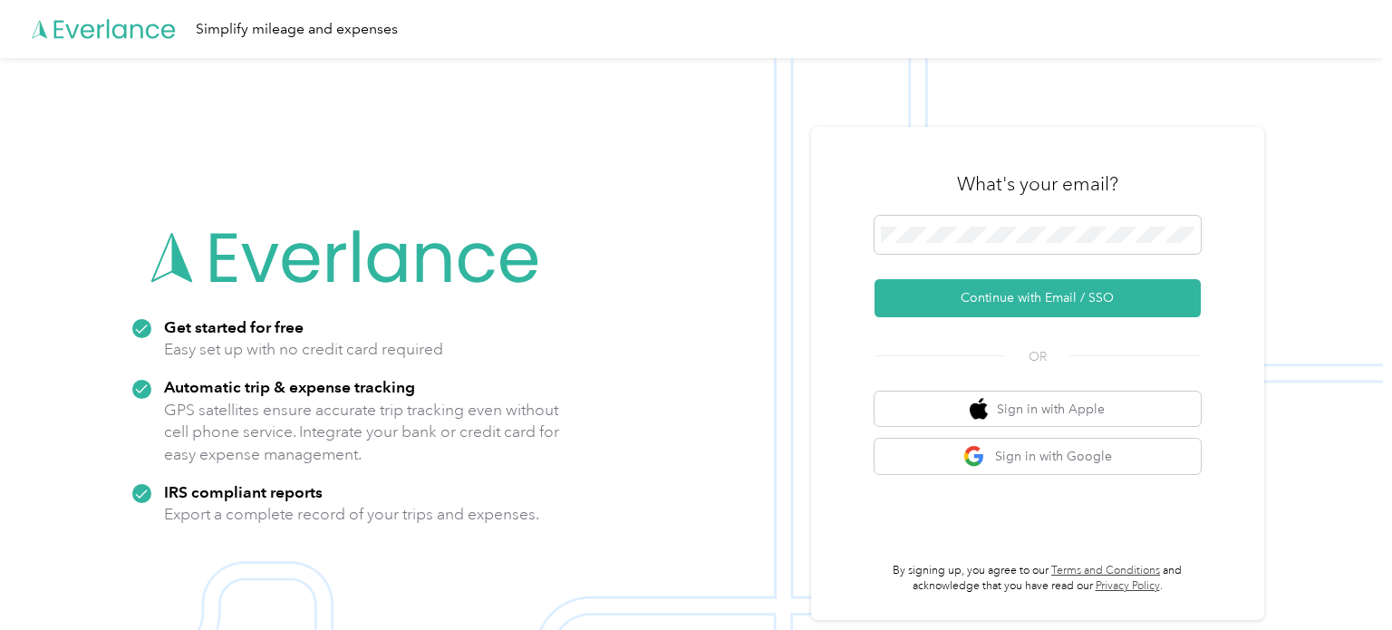  What do you see at coordinates (1038, 298) in the screenshot?
I see `button: Continue with Email / SSO` at bounding box center [1038, 298].